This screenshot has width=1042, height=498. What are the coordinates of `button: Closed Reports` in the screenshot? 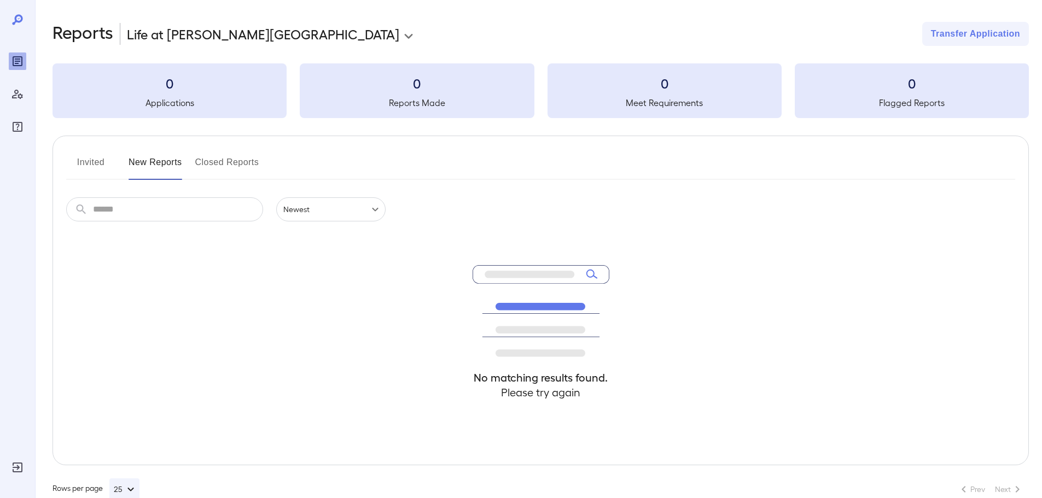 It's located at (227, 167).